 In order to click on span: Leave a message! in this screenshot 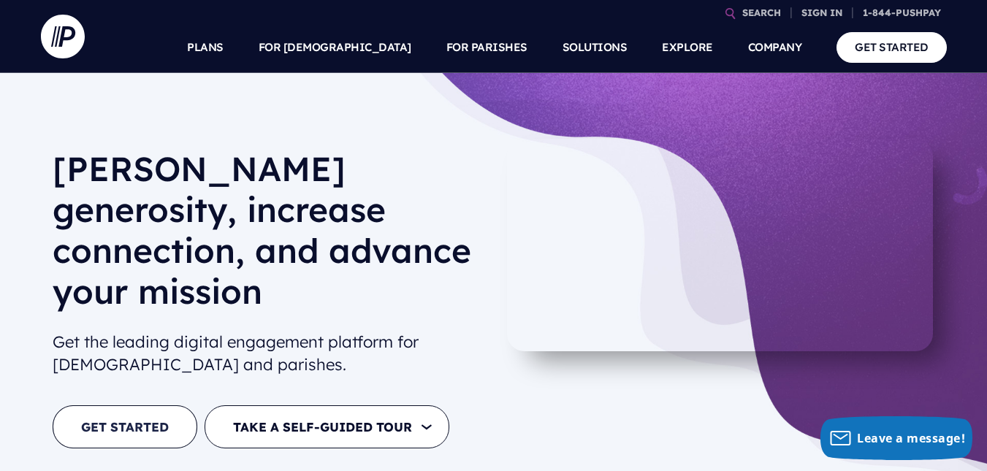, I will do `click(911, 438)`.